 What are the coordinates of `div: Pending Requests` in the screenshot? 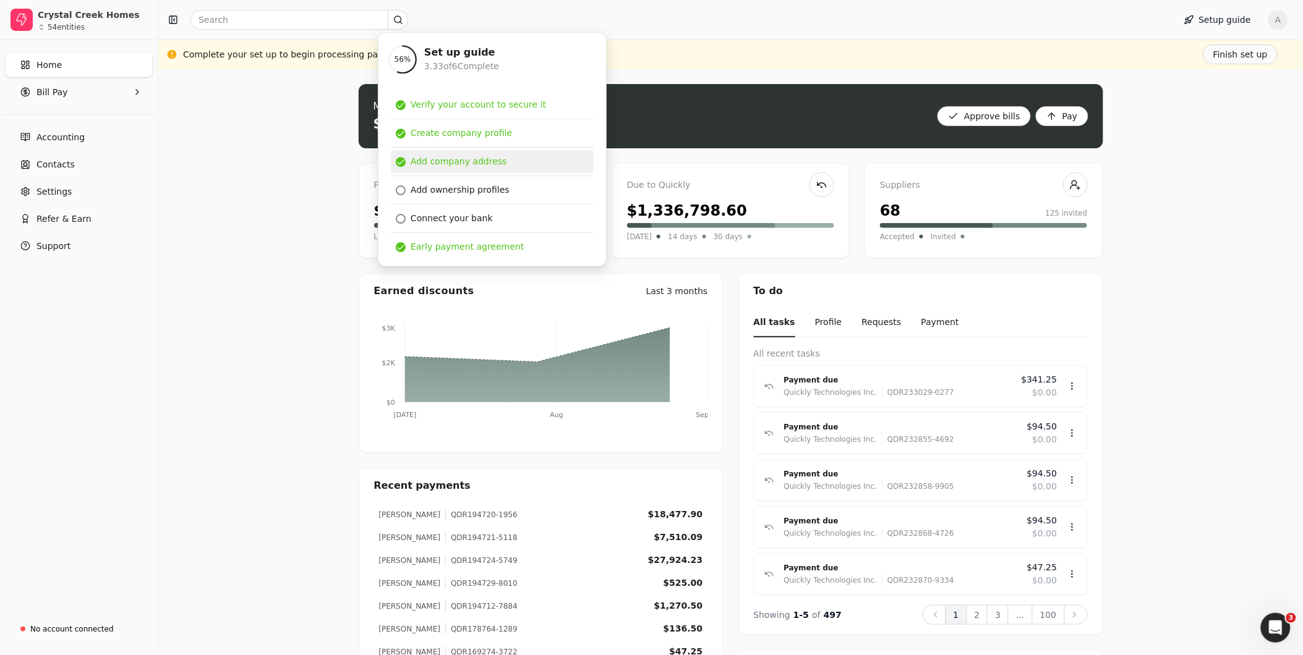 It's located at (477, 185).